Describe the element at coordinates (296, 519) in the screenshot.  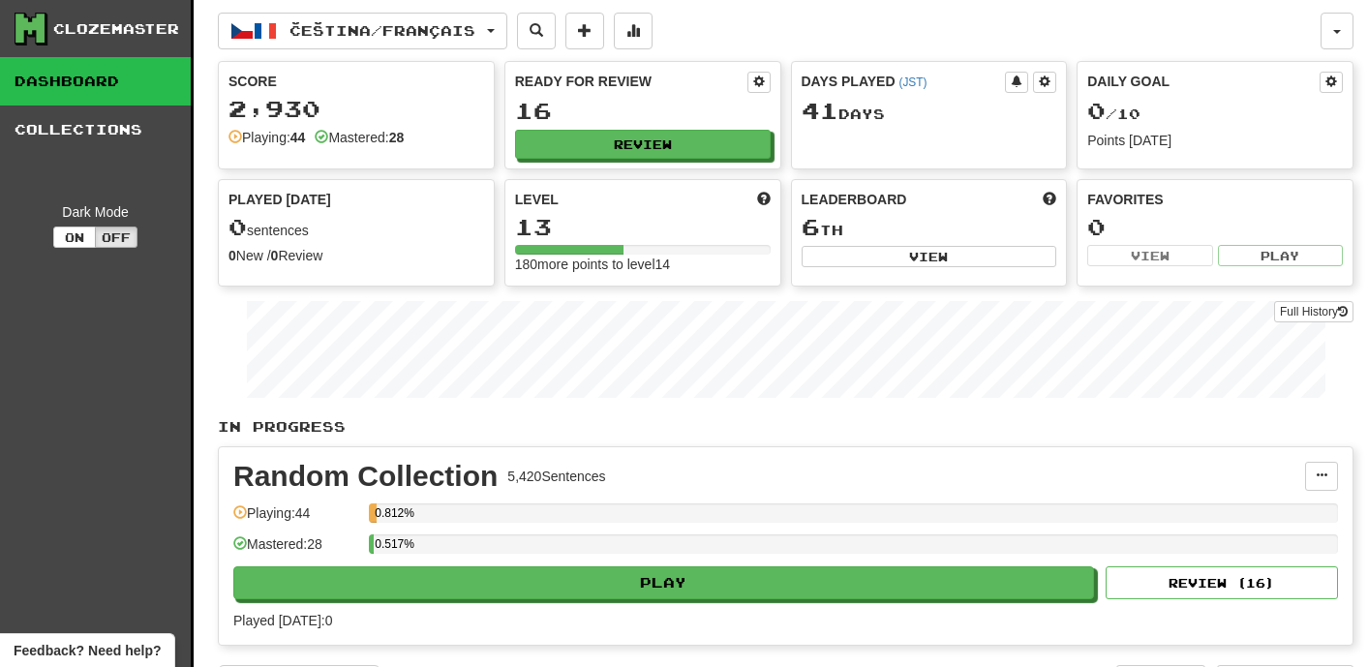
I see `div: Playing: 44` at that location.